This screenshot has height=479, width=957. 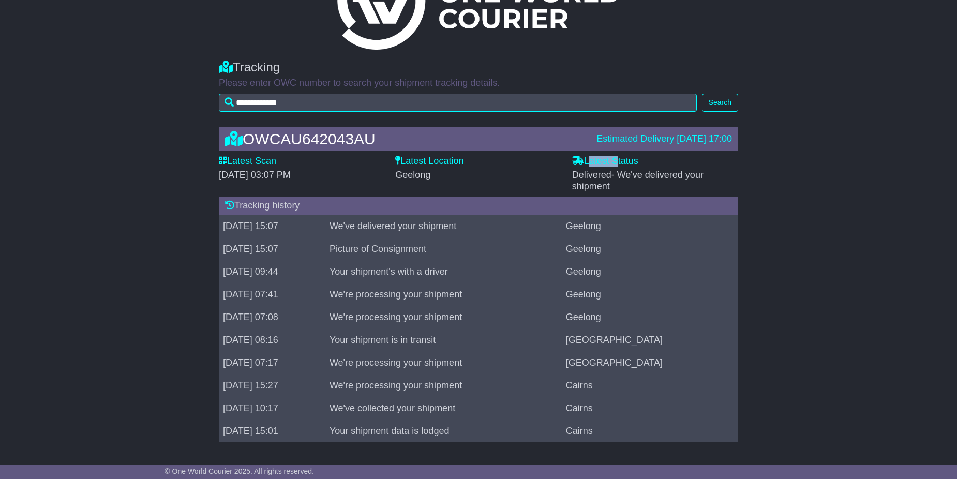 What do you see at coordinates (443, 431) in the screenshot?
I see `td: Your shipment data is lodged` at bounding box center [443, 431].